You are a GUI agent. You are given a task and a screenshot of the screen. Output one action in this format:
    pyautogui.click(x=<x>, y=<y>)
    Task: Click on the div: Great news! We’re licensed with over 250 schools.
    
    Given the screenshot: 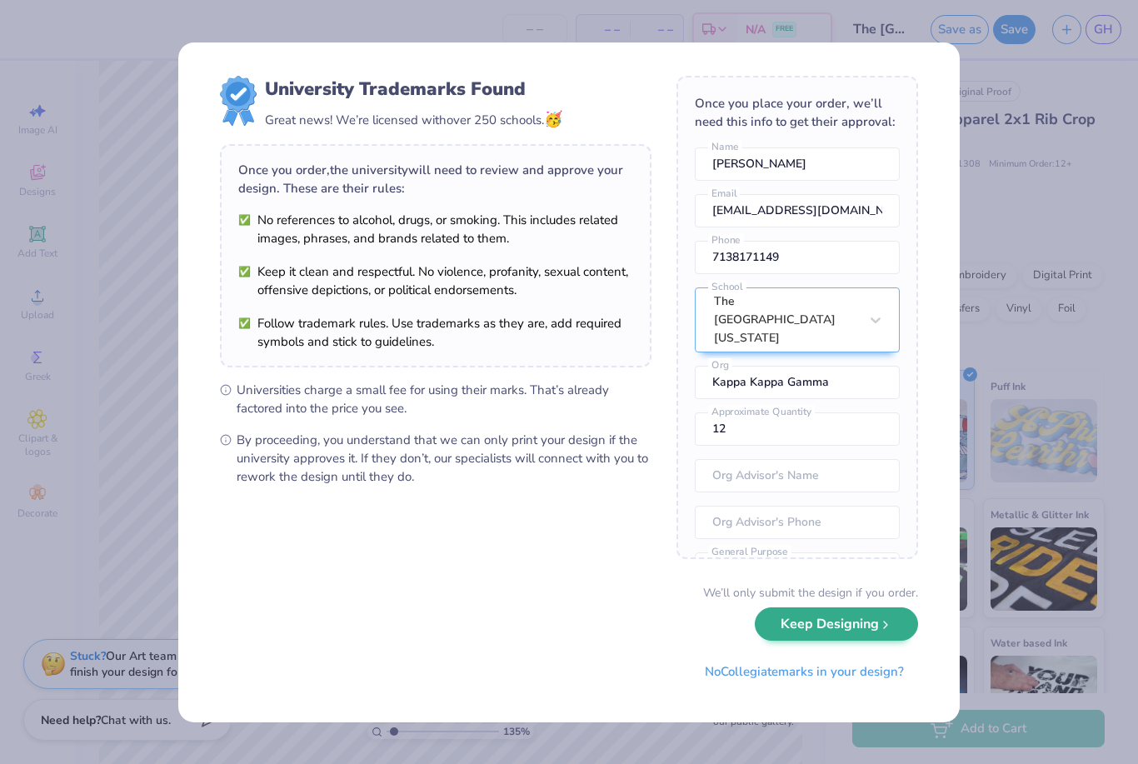 What is the action you would take?
    pyautogui.click(x=413, y=119)
    